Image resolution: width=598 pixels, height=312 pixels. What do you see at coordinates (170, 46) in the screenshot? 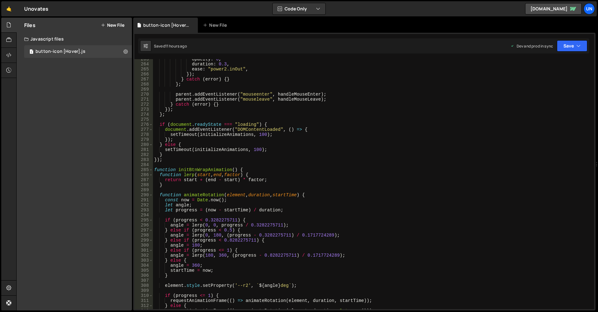
I see `div: Saved` at bounding box center [170, 46].